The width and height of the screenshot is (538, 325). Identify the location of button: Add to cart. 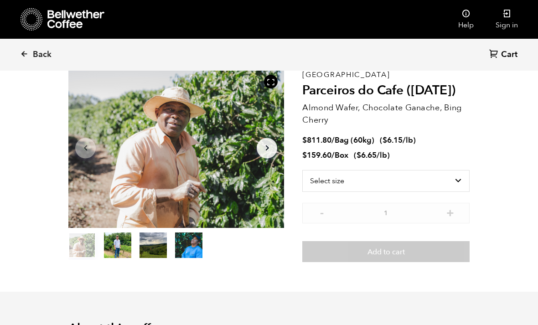
(385, 251).